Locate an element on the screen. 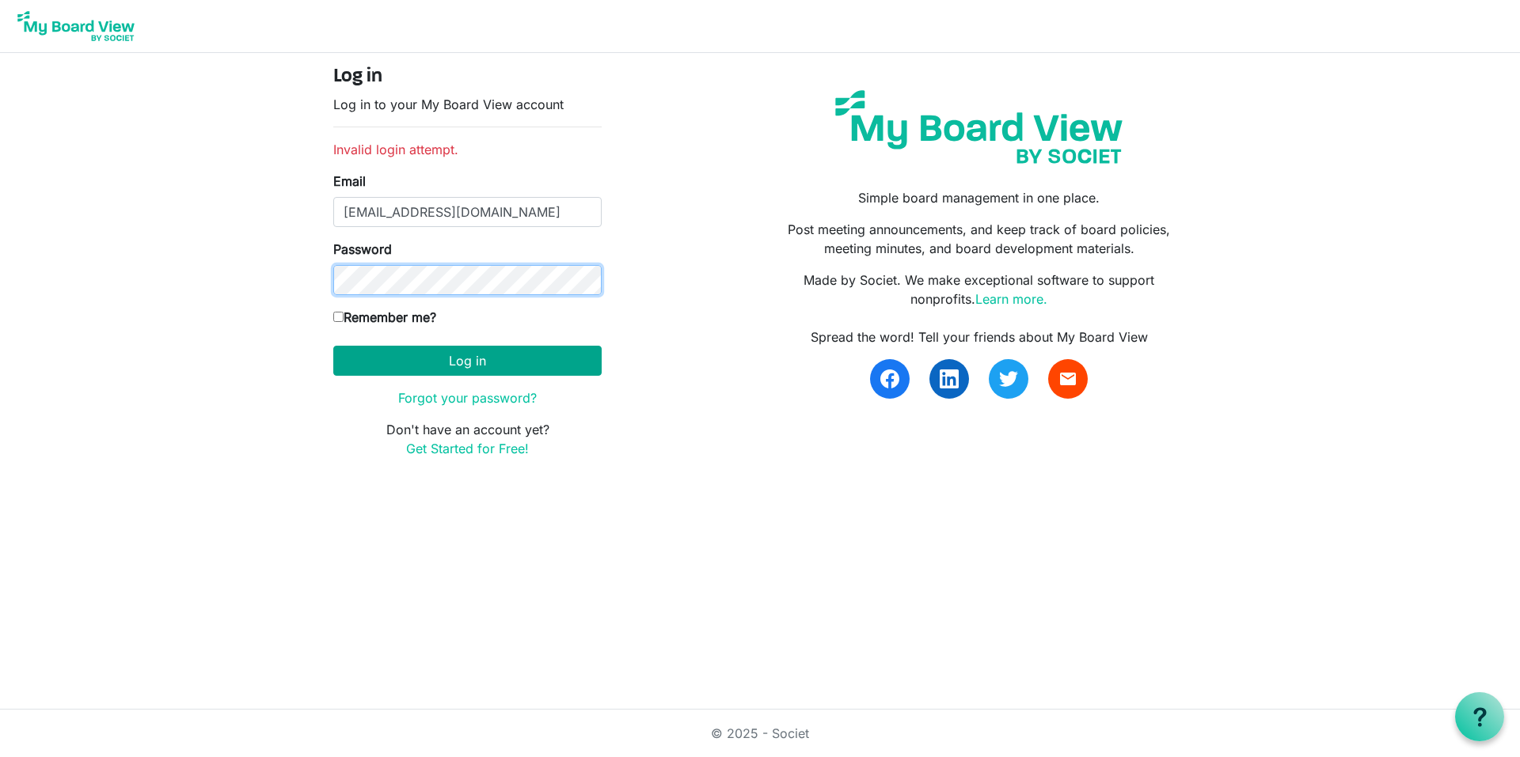 The image size is (1520, 757). button: Log in is located at coordinates (467, 361).